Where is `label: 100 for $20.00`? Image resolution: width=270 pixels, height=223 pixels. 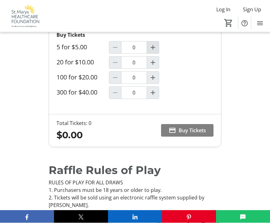 label: 100 for $20.00 is located at coordinates (77, 78).